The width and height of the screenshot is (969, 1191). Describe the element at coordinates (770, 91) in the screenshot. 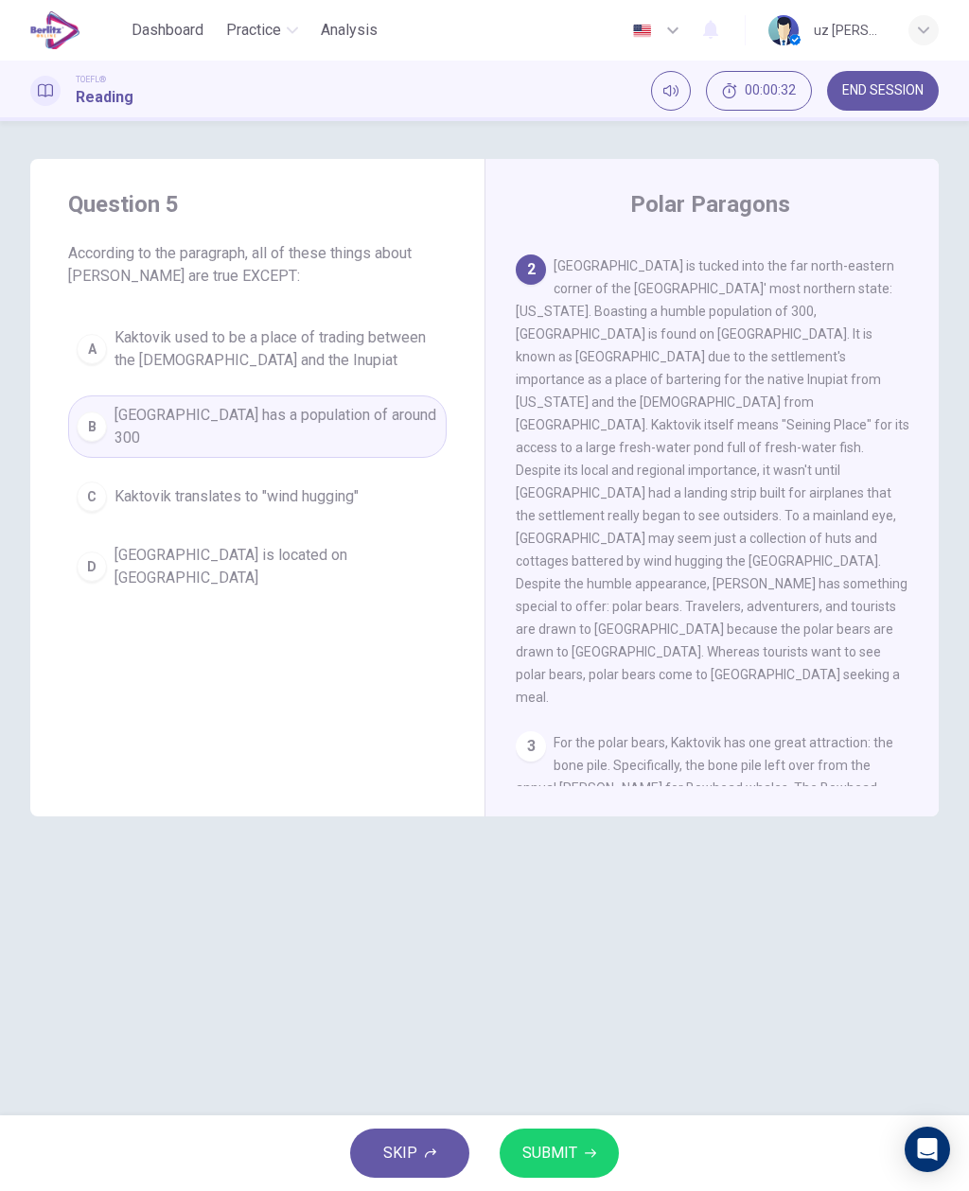

I see `span: 00:00:32` at that location.